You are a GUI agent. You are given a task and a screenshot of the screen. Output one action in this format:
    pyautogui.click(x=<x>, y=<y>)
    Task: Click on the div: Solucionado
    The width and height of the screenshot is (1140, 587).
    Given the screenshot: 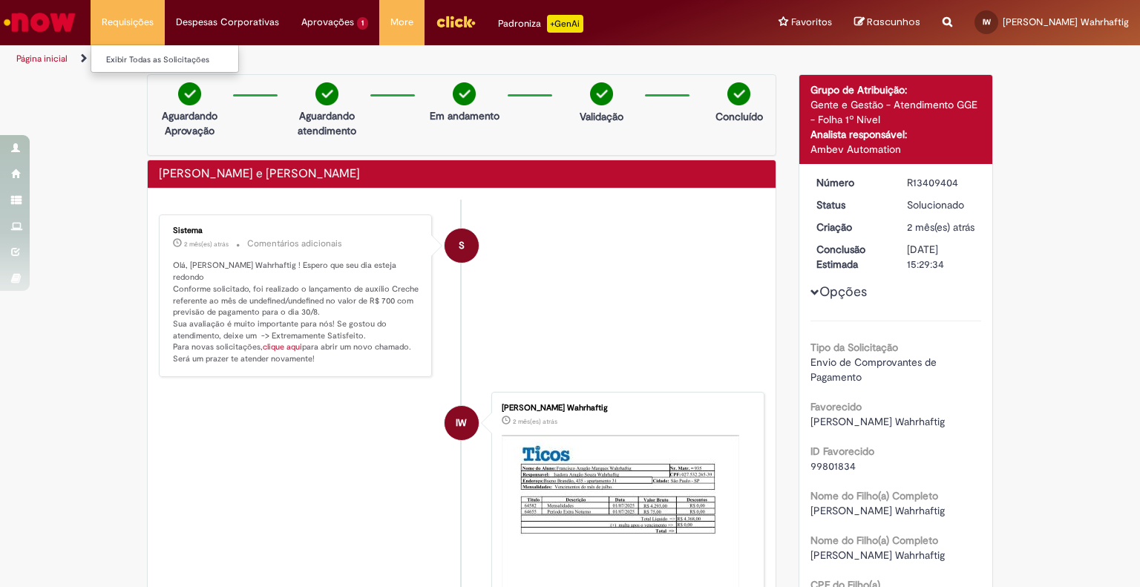 What is the action you would take?
    pyautogui.click(x=941, y=205)
    